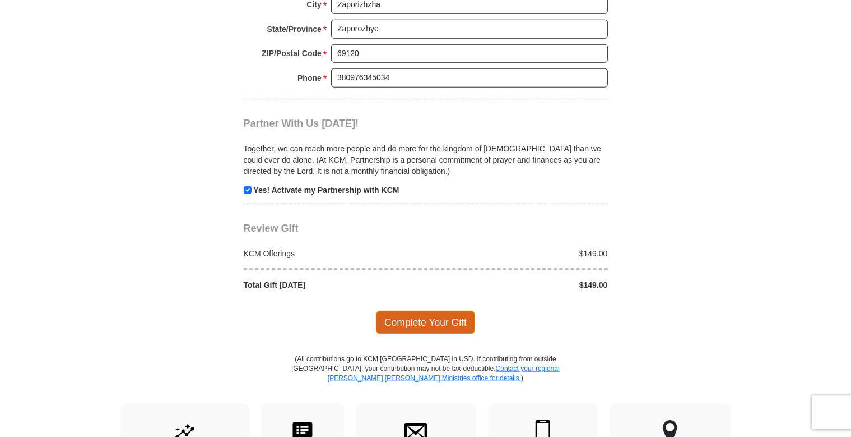 The width and height of the screenshot is (851, 437). Describe the element at coordinates (326, 189) in the screenshot. I see `strong: Yes! Activate my Partnership with KCM` at that location.